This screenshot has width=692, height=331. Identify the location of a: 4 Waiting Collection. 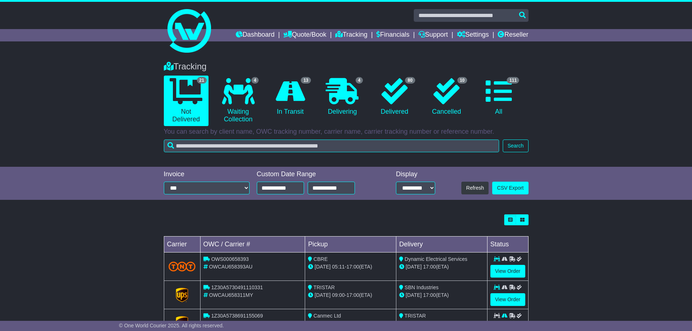
(238, 101).